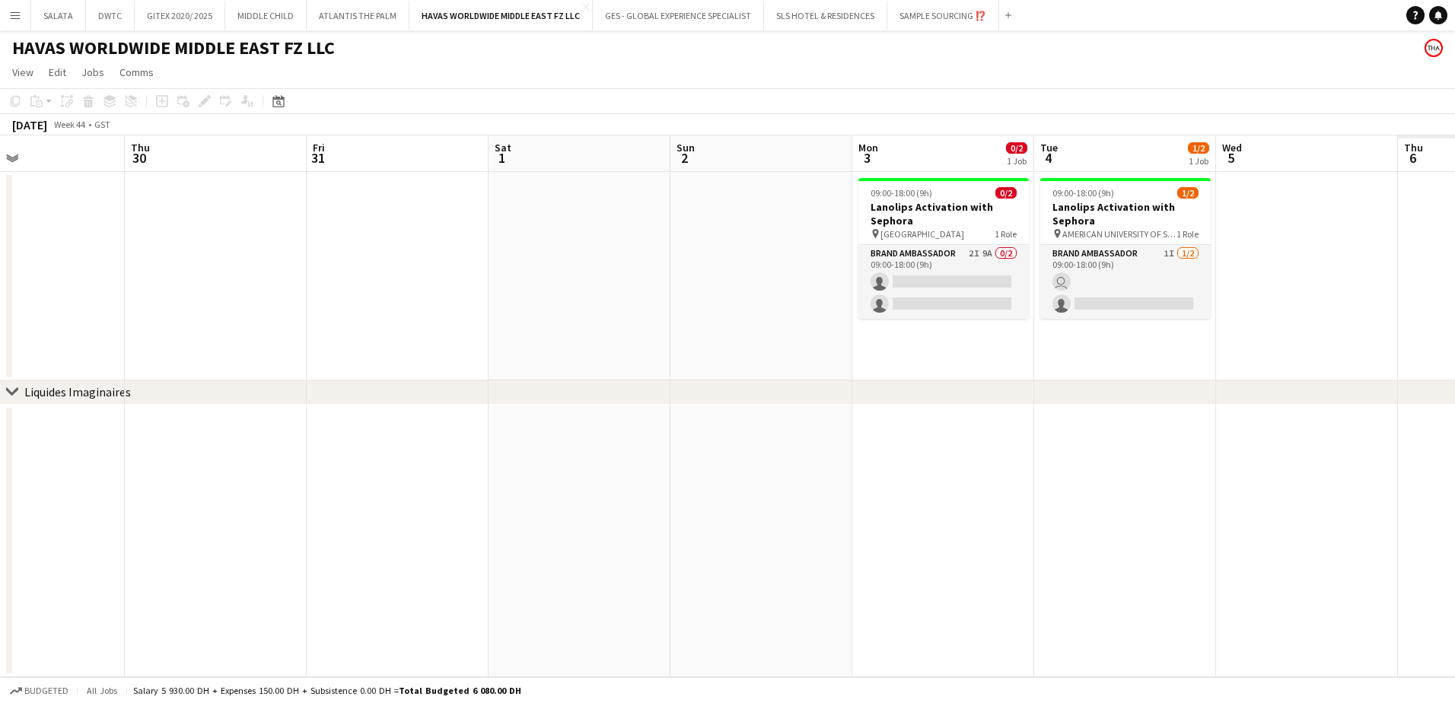 The height and width of the screenshot is (703, 1455). What do you see at coordinates (57, 72) in the screenshot?
I see `a: Edit` at bounding box center [57, 72].